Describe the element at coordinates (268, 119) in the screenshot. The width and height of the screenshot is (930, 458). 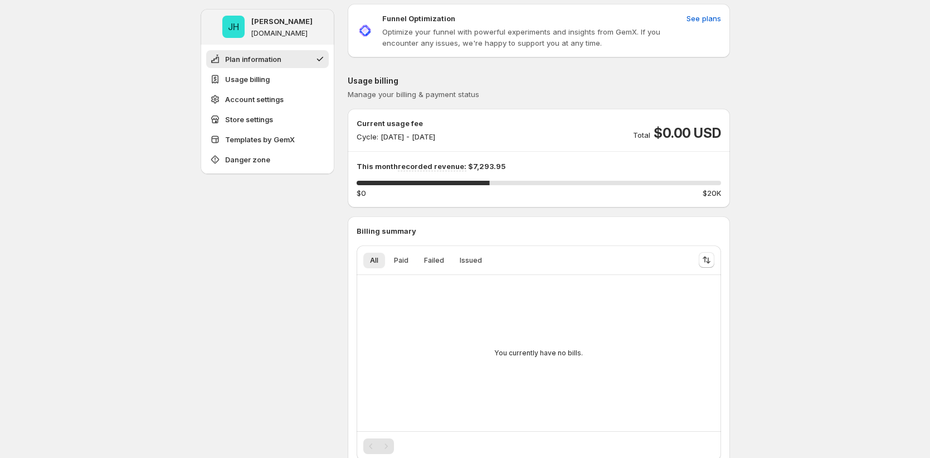
I see `button: Store settings` at that location.